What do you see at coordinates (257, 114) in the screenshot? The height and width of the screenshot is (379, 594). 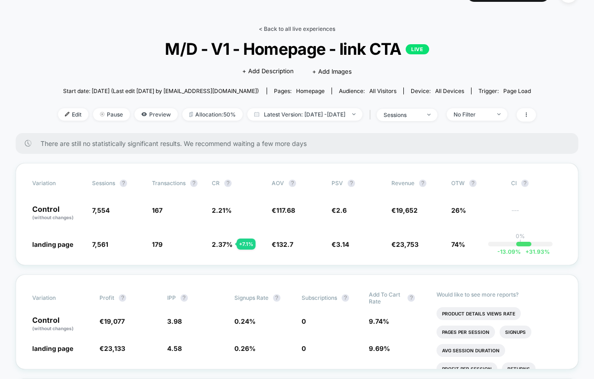 I see `img: calendar` at bounding box center [257, 114].